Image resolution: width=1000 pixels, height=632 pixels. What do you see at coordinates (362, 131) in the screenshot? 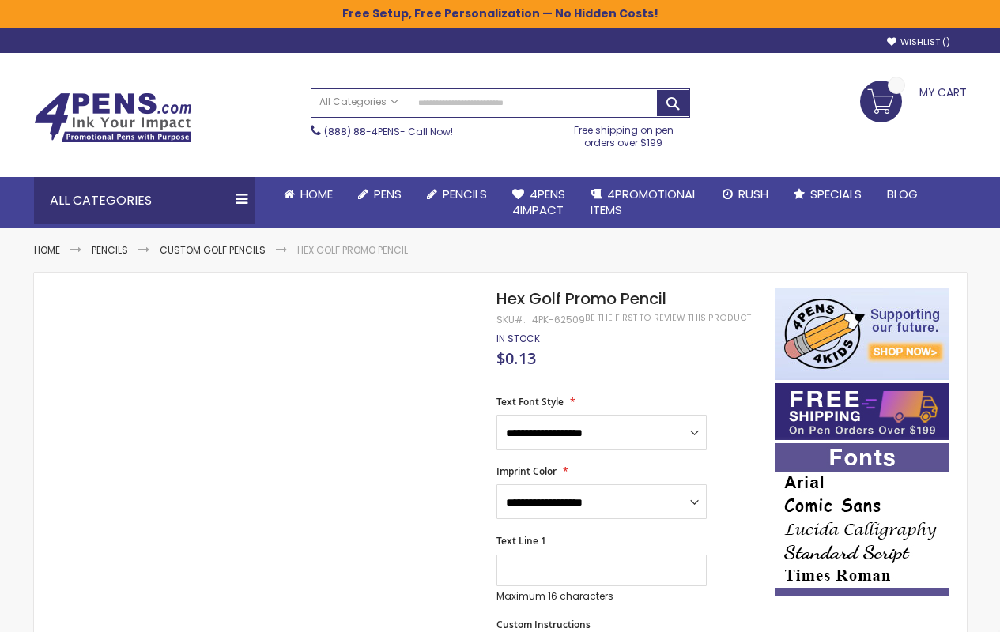
I see `a: (888) 88-4PENS` at bounding box center [362, 131].